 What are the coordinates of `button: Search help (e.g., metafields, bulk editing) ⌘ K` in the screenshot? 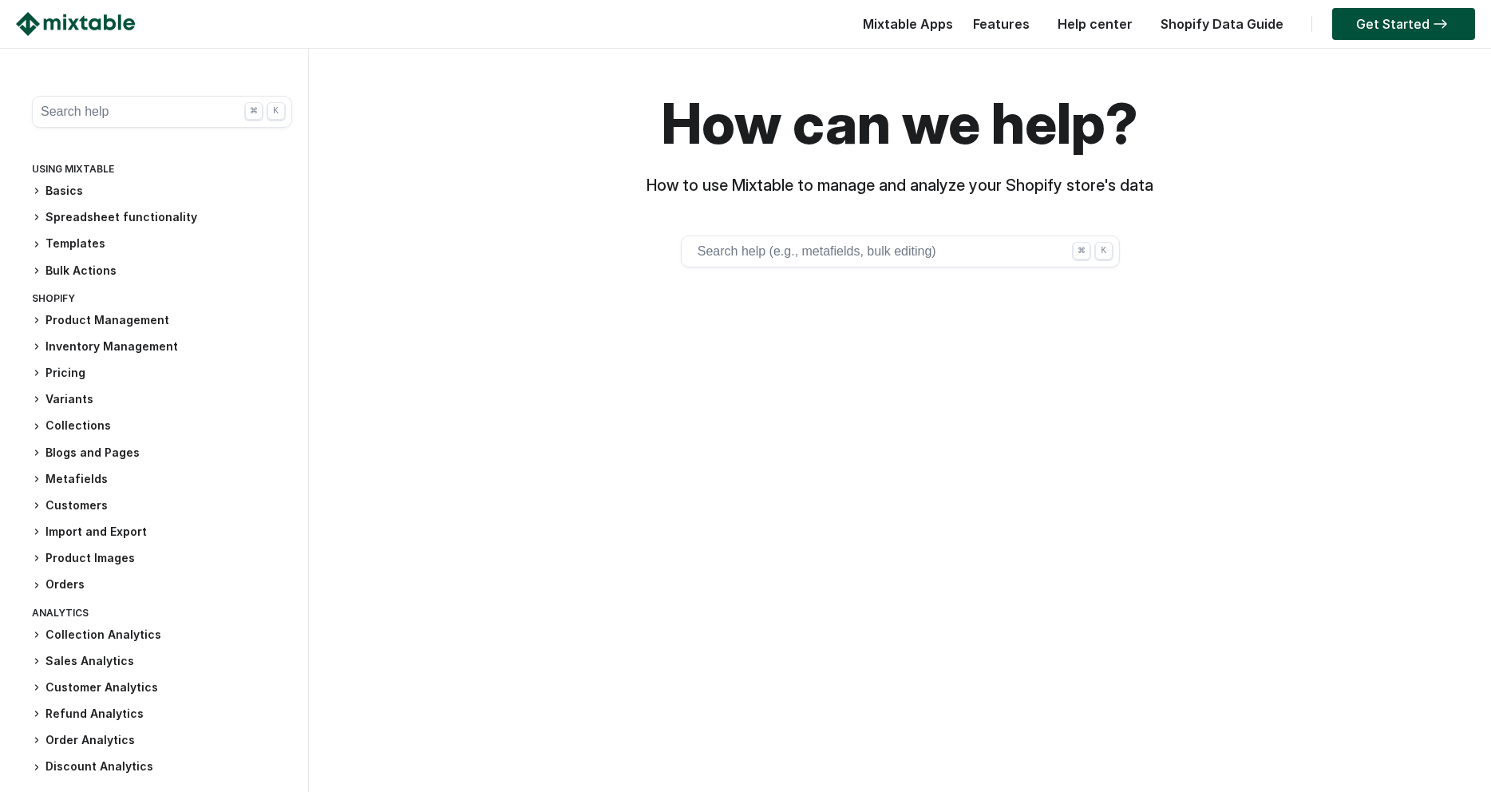 It's located at (901, 251).